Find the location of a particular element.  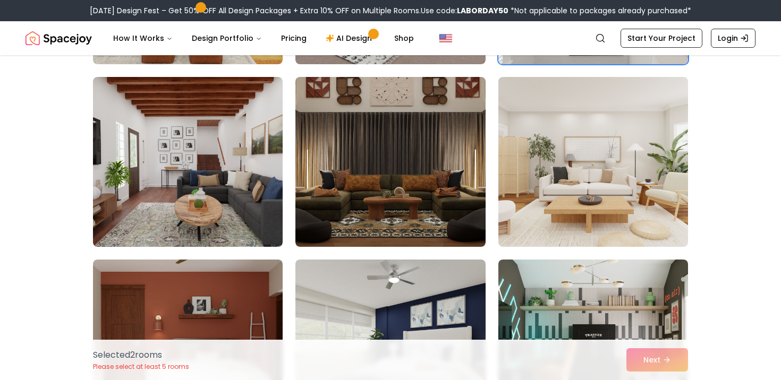

span: Use code: is located at coordinates (464, 11).